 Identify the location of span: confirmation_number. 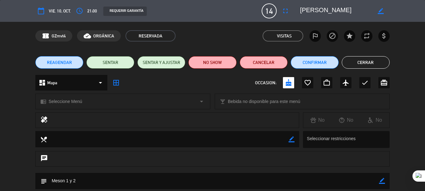
(46, 36).